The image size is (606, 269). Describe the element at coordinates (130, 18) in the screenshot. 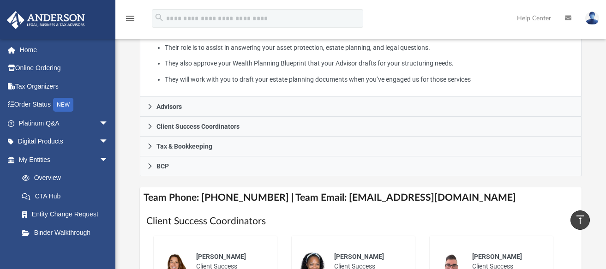

I see `i: menu` at that location.